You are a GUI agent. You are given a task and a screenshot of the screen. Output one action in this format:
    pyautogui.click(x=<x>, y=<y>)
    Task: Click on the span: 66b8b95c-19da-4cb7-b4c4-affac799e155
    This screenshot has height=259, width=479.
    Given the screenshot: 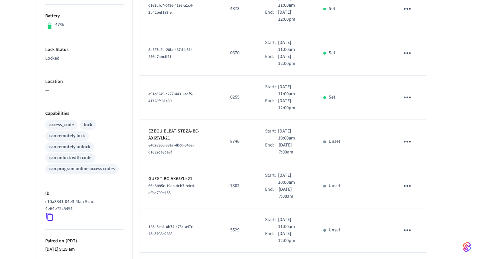 What is the action you would take?
    pyautogui.click(x=172, y=189)
    